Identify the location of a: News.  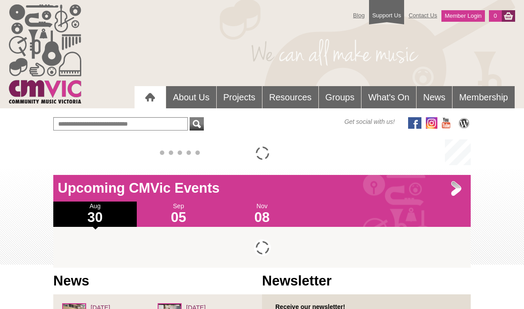
(434, 97).